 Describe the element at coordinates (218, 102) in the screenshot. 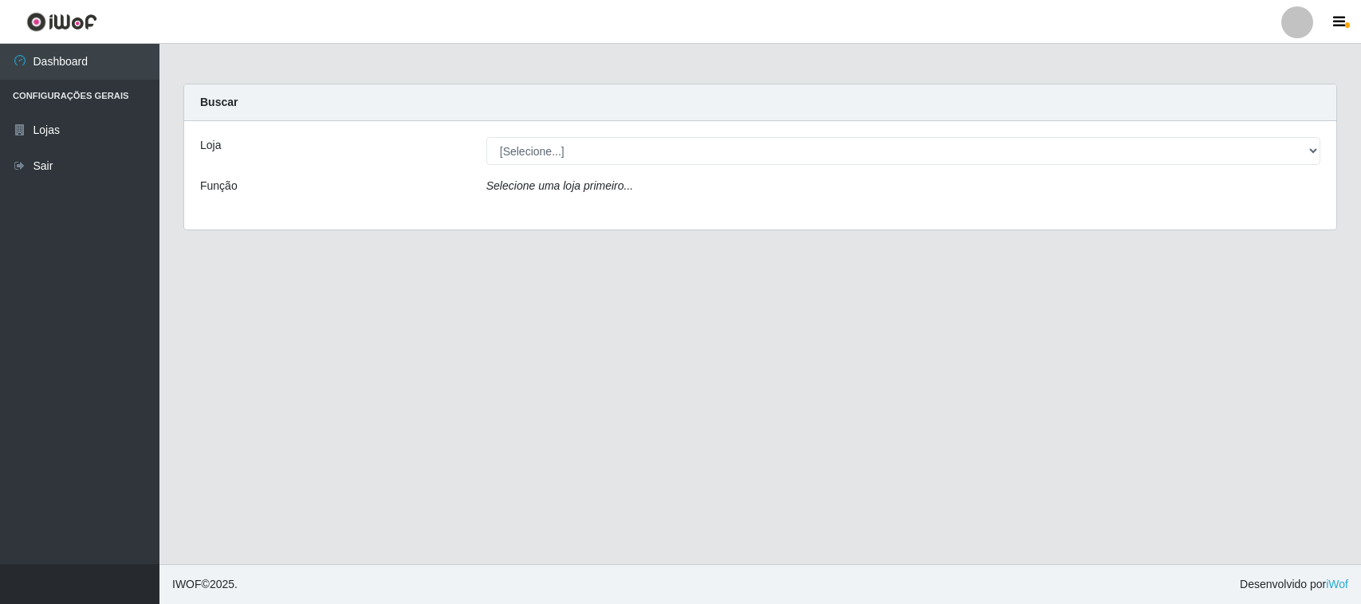

I see `strong: Buscar` at that location.